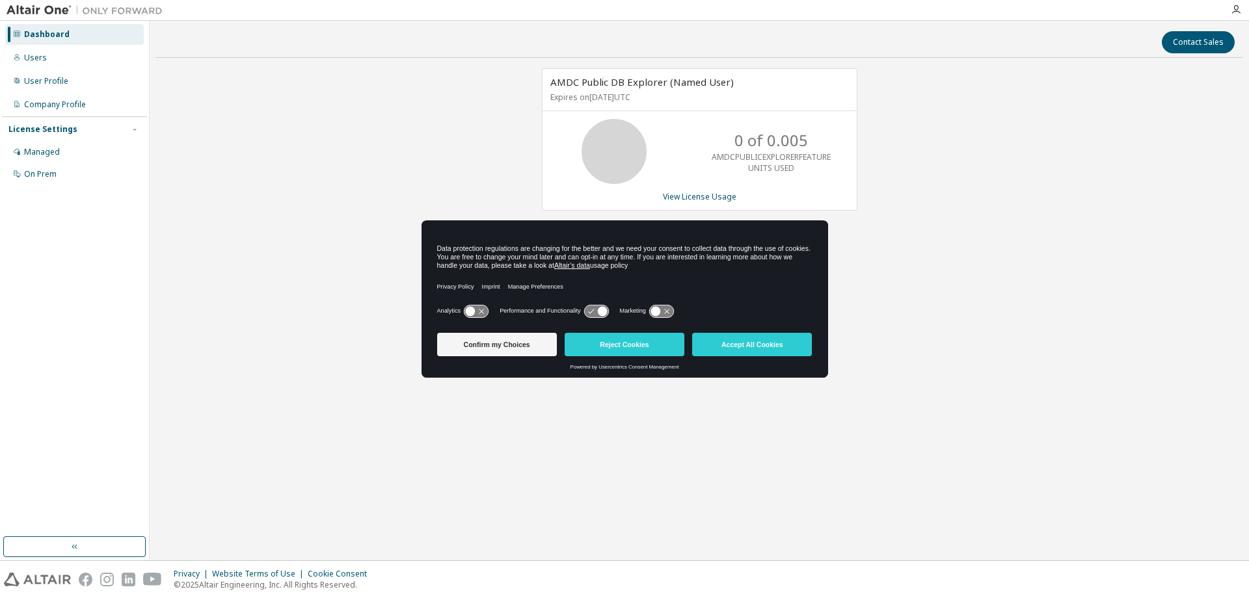  Describe the element at coordinates (771, 140) in the screenshot. I see `p: 0 of 0.005` at that location.